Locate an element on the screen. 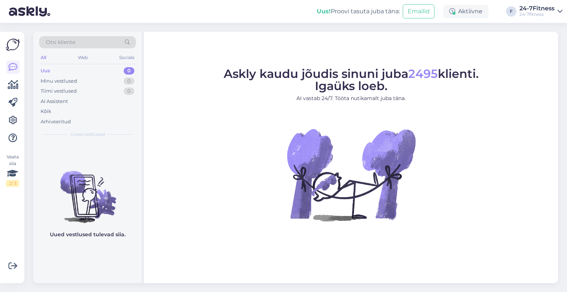 The width and height of the screenshot is (567, 292). div: Web is located at coordinates (83, 58).